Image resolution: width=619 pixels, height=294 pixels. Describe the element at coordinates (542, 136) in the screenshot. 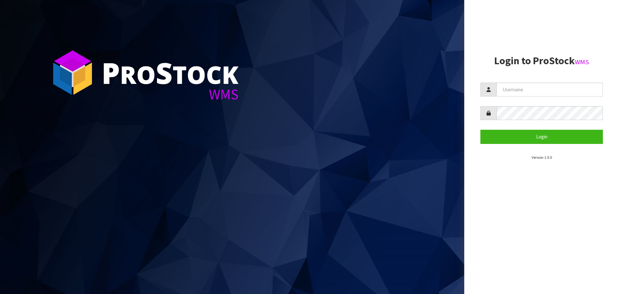

I see `button: Login` at that location.